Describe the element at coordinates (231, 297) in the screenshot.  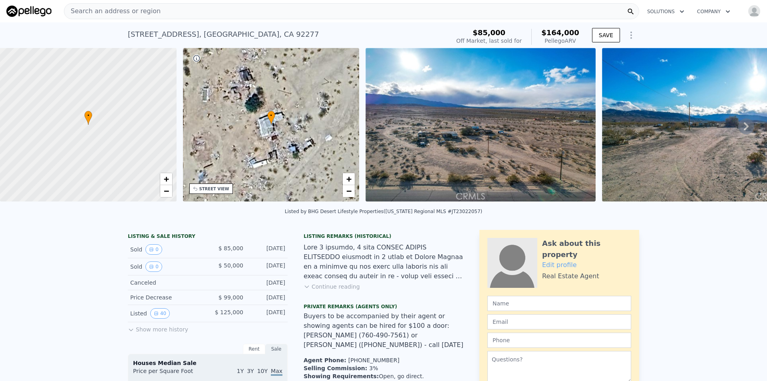
I see `span: $ 99,000` at that location.